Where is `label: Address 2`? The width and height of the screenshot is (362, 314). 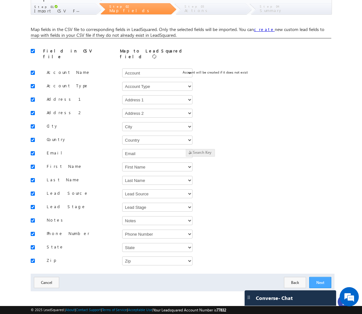 label: Address 2 is located at coordinates (72, 113).